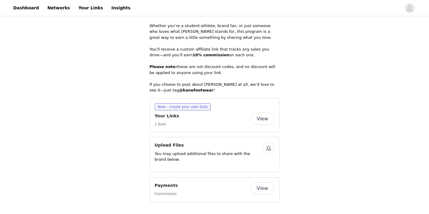 The height and width of the screenshot is (214, 429). What do you see at coordinates (91, 8) in the screenshot?
I see `a: Your Links` at bounding box center [91, 8].